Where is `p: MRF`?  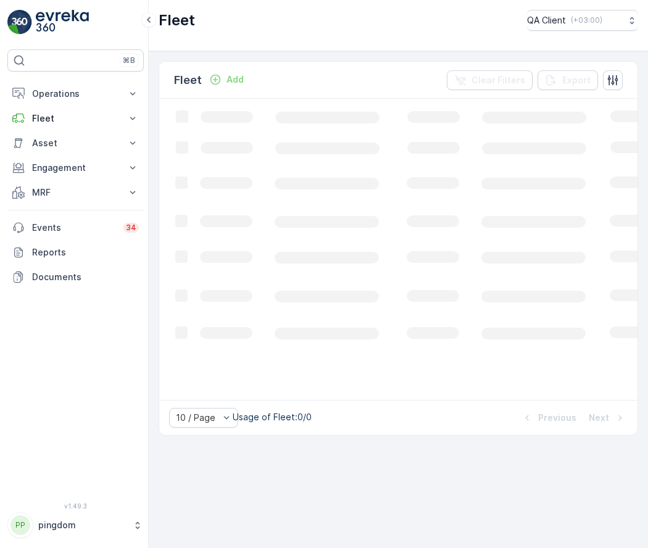
p: MRF is located at coordinates (75, 193).